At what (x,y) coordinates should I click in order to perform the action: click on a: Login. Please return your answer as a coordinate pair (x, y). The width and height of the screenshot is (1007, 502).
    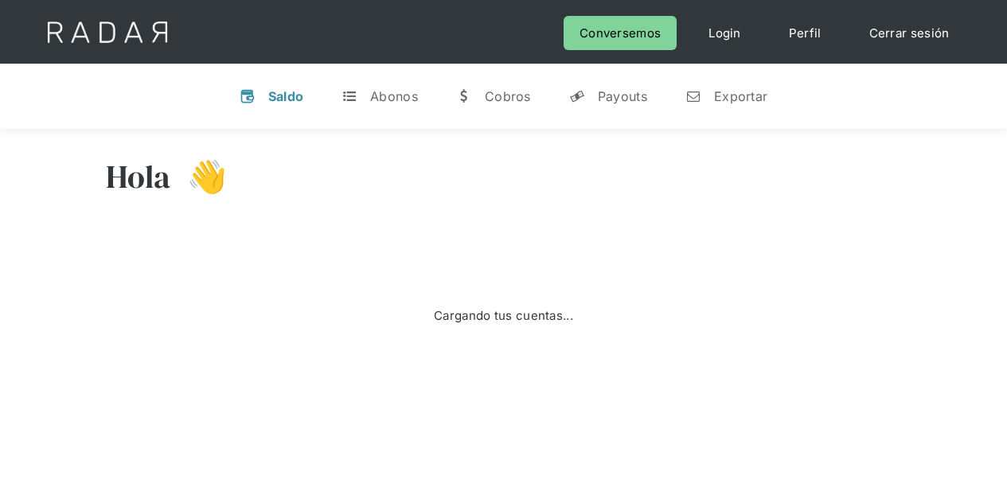
    Looking at the image, I should click on (724, 33).